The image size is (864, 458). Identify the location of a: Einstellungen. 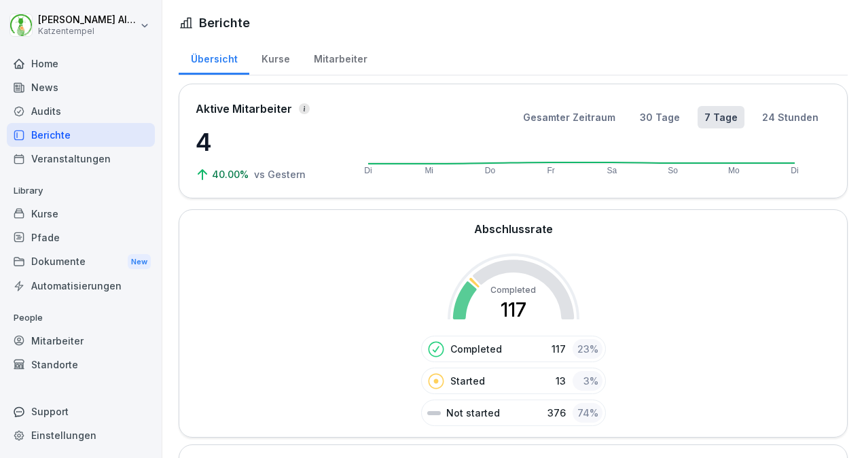
(81, 435).